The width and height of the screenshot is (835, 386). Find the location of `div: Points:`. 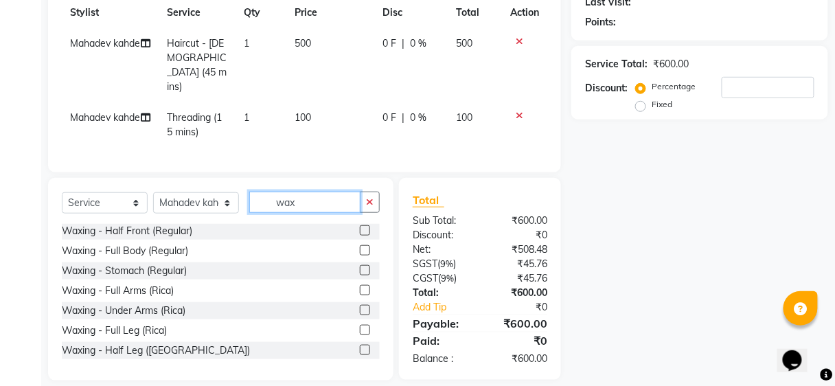

div: Points: is located at coordinates (600, 22).